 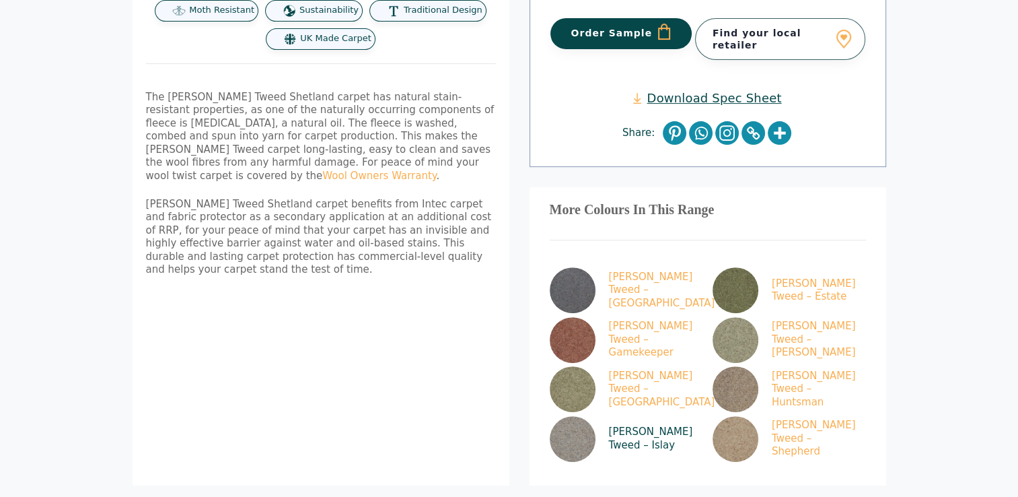 I want to click on img: Tomkinson Tweed Highland, so click(x=573, y=389).